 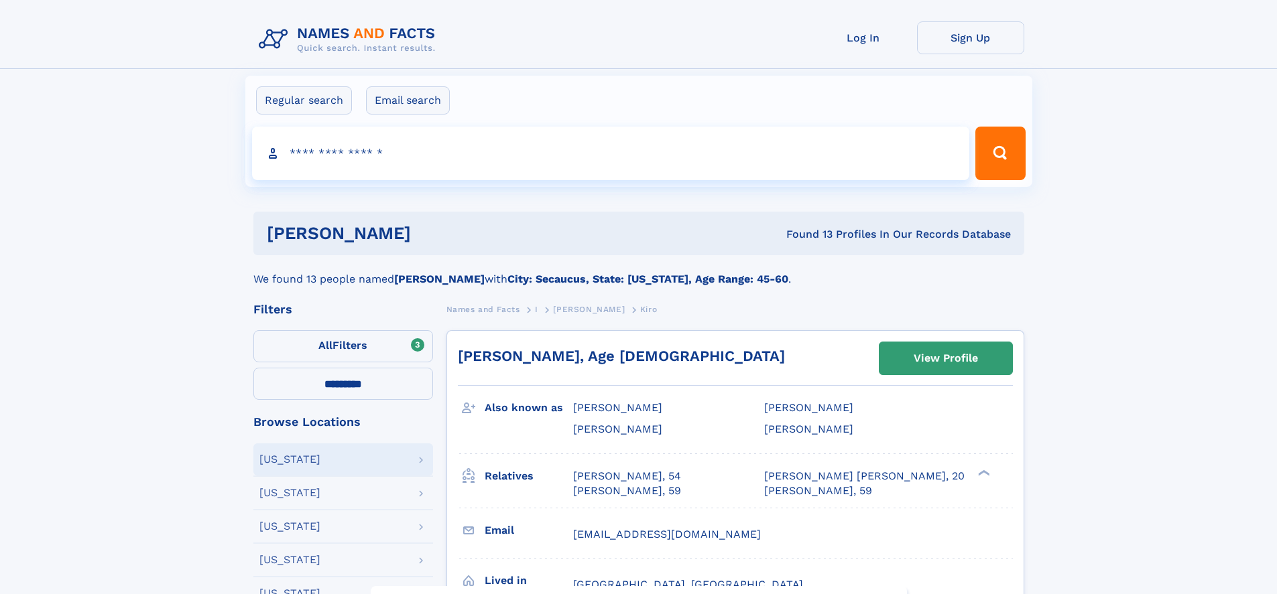 What do you see at coordinates (536, 310) in the screenshot?
I see `span: I` at bounding box center [536, 310].